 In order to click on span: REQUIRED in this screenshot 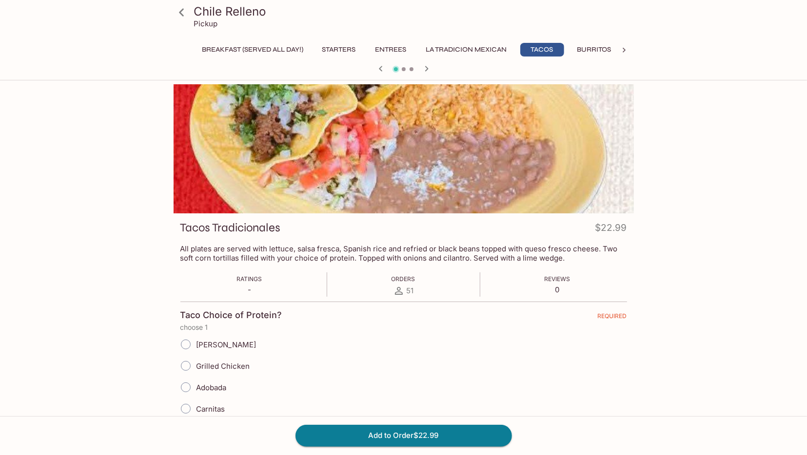, I will do `click(612, 318)`.